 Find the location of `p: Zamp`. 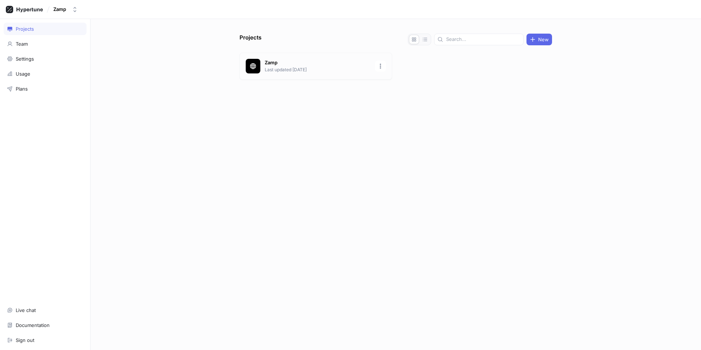

p: Zamp is located at coordinates (318, 63).